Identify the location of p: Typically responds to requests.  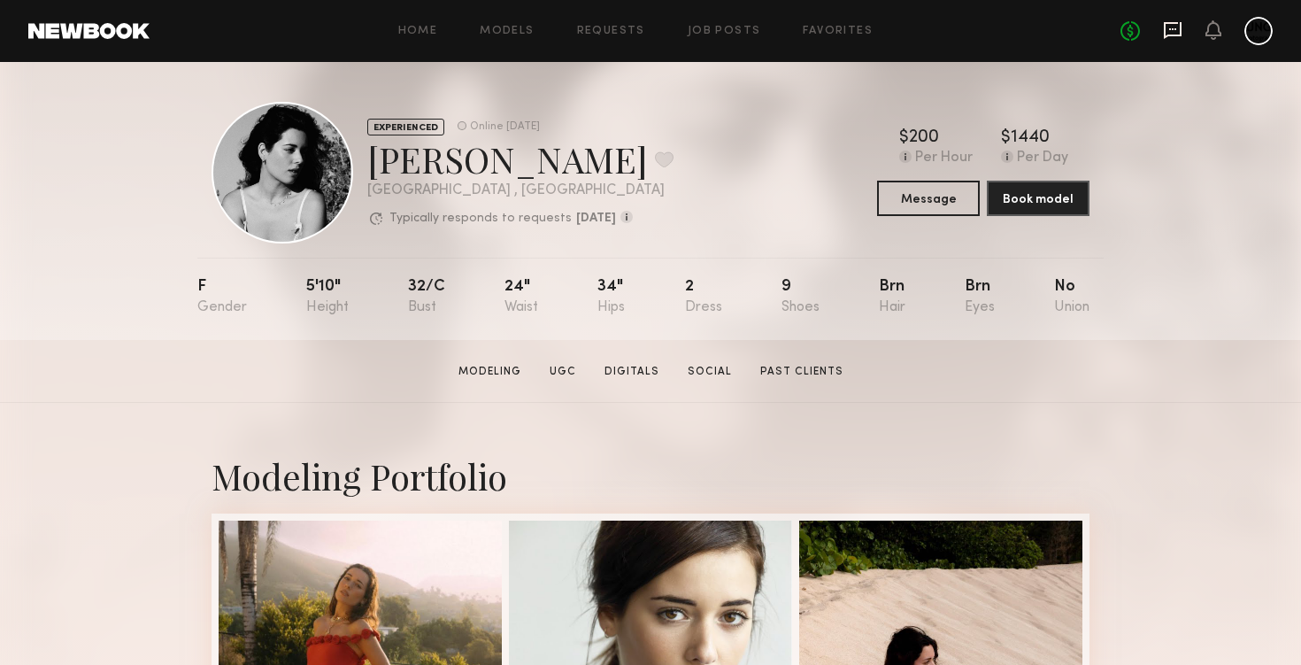
(481, 219).